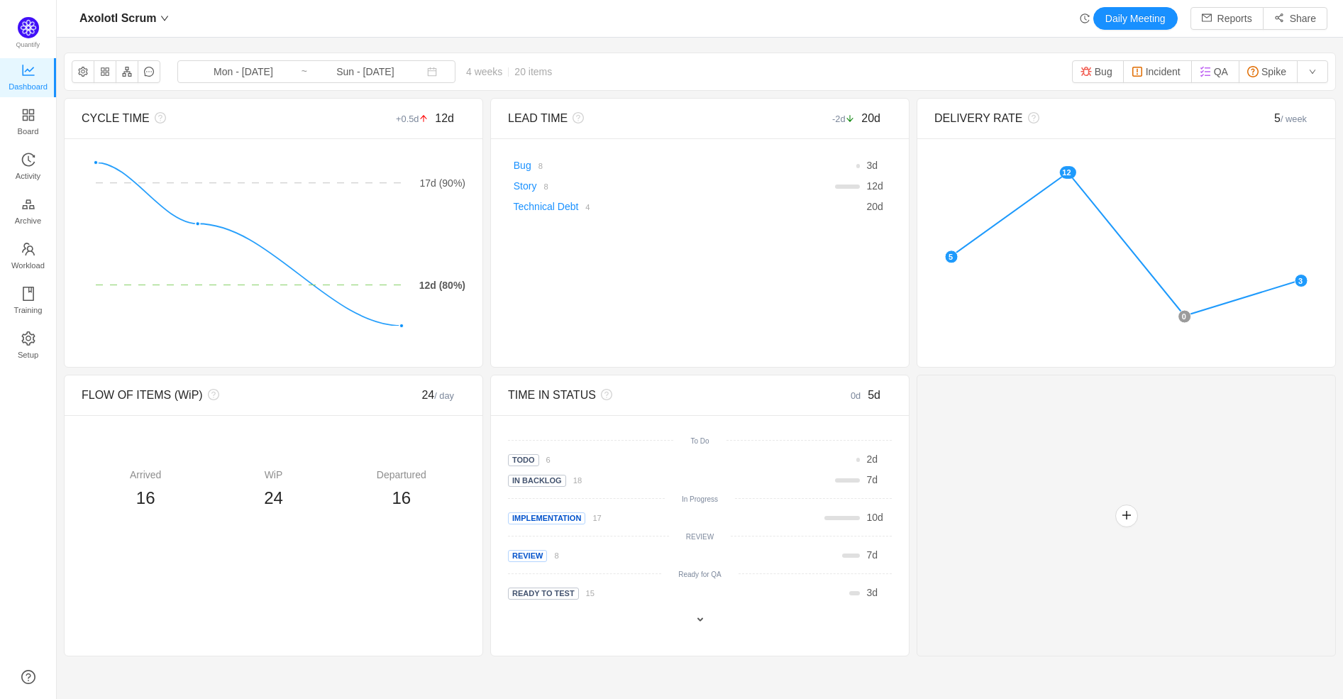 Image resolution: width=1343 pixels, height=699 pixels. Describe the element at coordinates (402, 475) in the screenshot. I see `div: Departured` at that location.